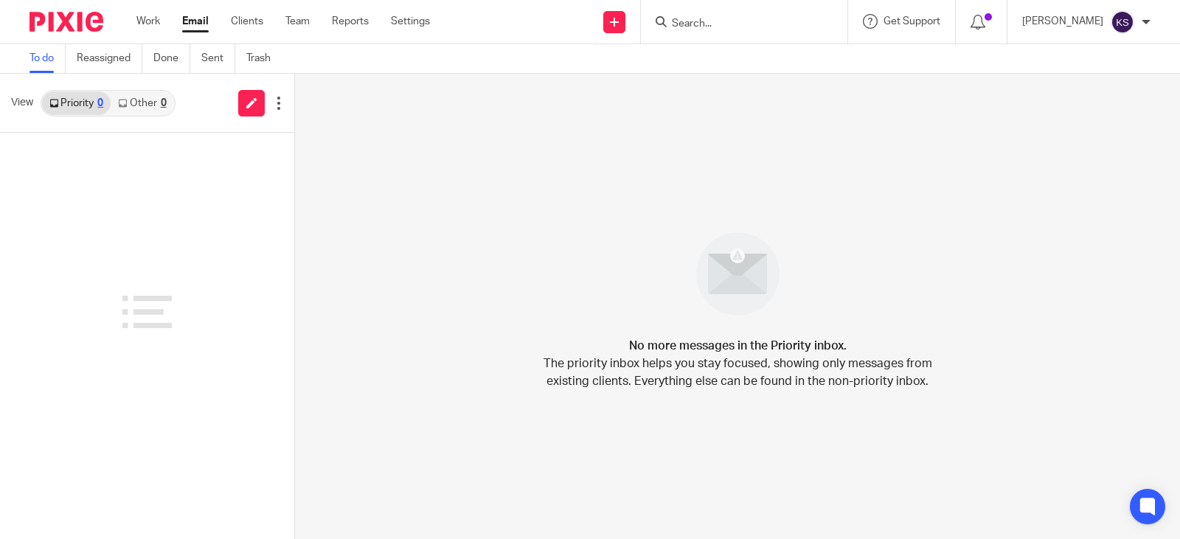 The width and height of the screenshot is (1180, 539). What do you see at coordinates (738, 274) in the screenshot?
I see `img: image` at bounding box center [738, 274].